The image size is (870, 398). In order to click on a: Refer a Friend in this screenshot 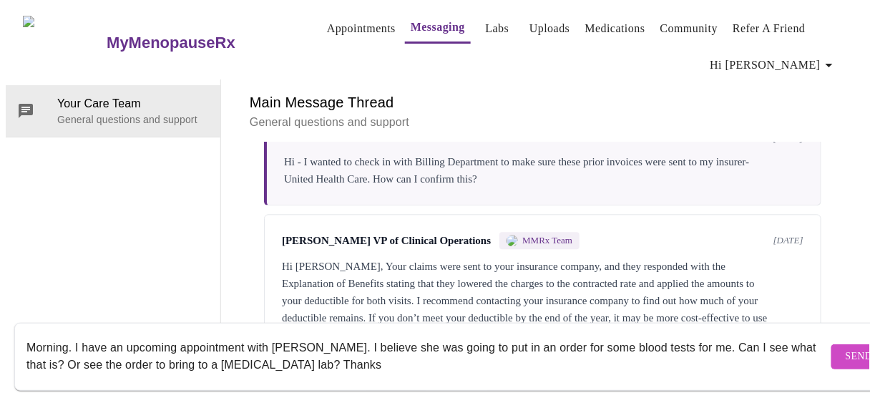, I will do `click(769, 29)`.